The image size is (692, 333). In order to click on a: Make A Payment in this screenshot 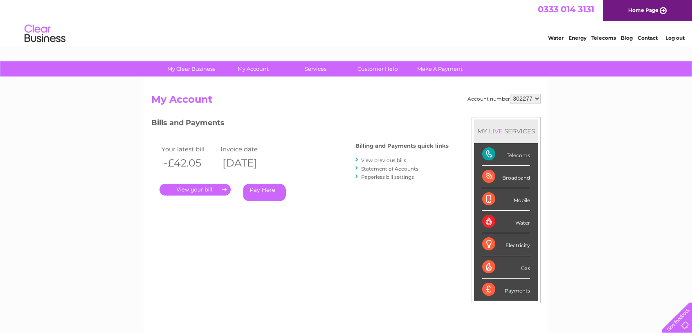, I will do `click(440, 69)`.